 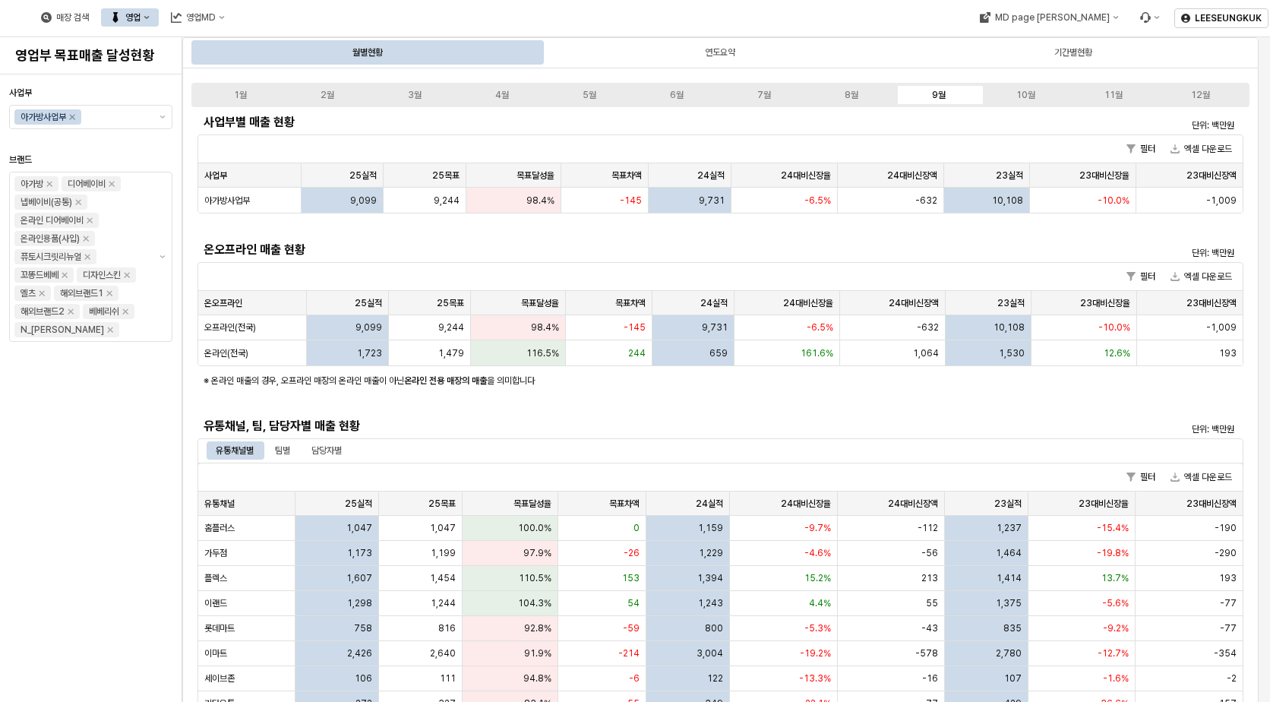 What do you see at coordinates (1115, 603) in the screenshot?
I see `span: -5.6%` at bounding box center [1115, 603].